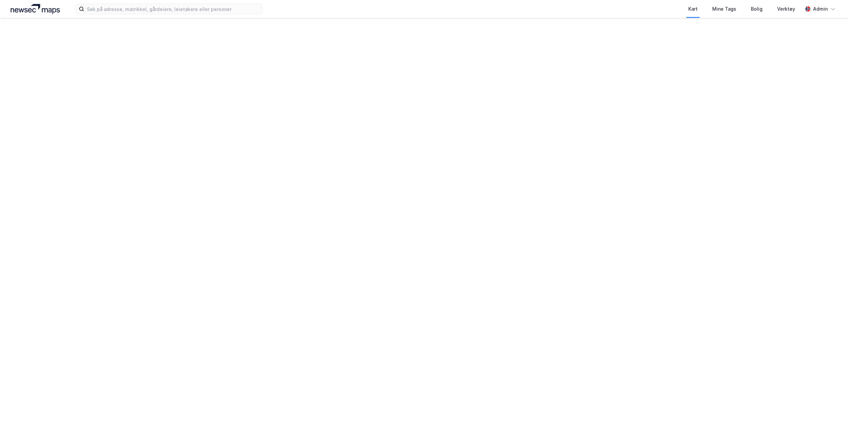 This screenshot has height=437, width=849. I want to click on div: Bolig, so click(757, 9).